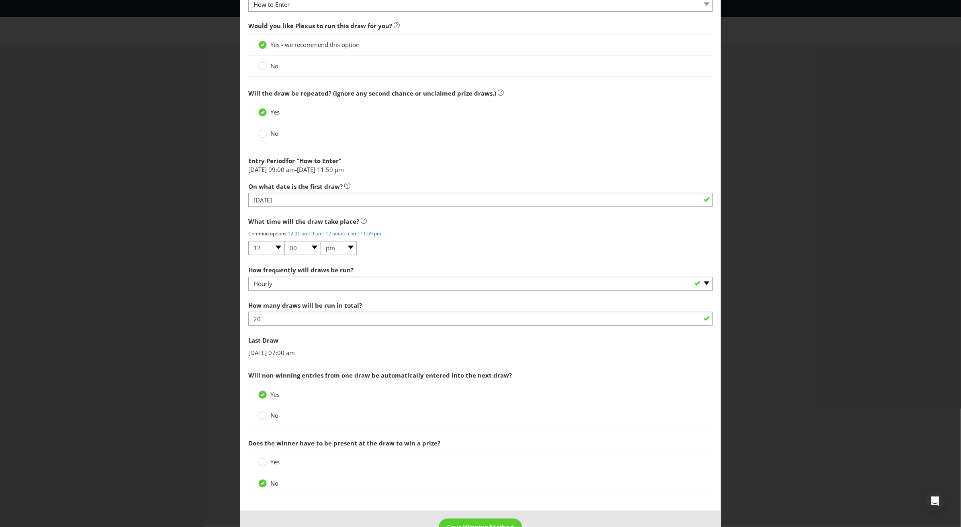 Image resolution: width=961 pixels, height=527 pixels. I want to click on a: 12 noon, so click(334, 233).